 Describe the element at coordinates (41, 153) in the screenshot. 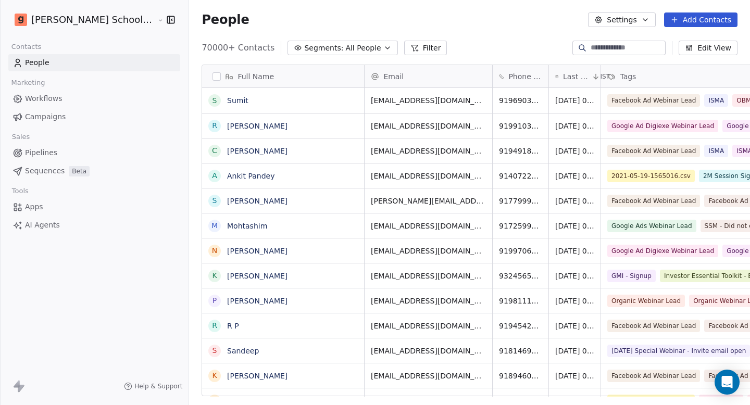

I see `span: Pipelines` at that location.